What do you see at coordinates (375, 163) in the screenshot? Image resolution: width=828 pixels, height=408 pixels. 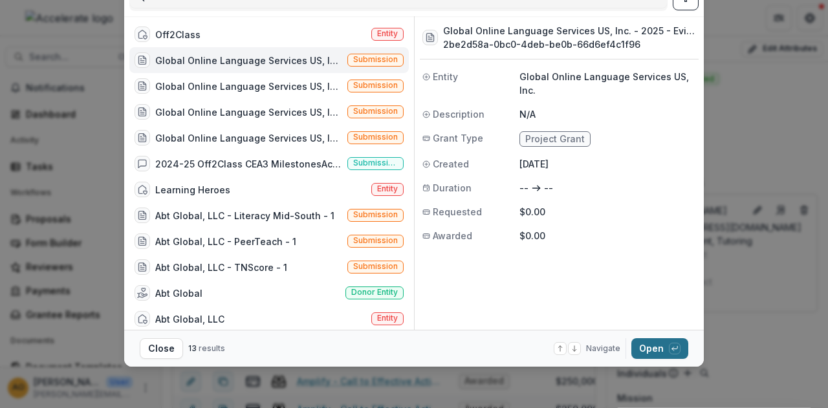 I see `span: Submission comment` at bounding box center [375, 163].